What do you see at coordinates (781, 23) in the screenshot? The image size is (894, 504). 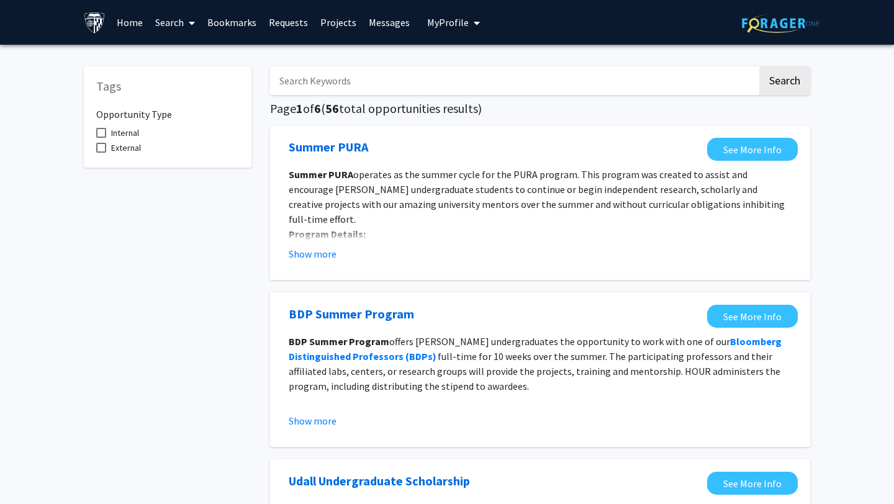 I see `img: ForagerOne Logo` at bounding box center [781, 23].